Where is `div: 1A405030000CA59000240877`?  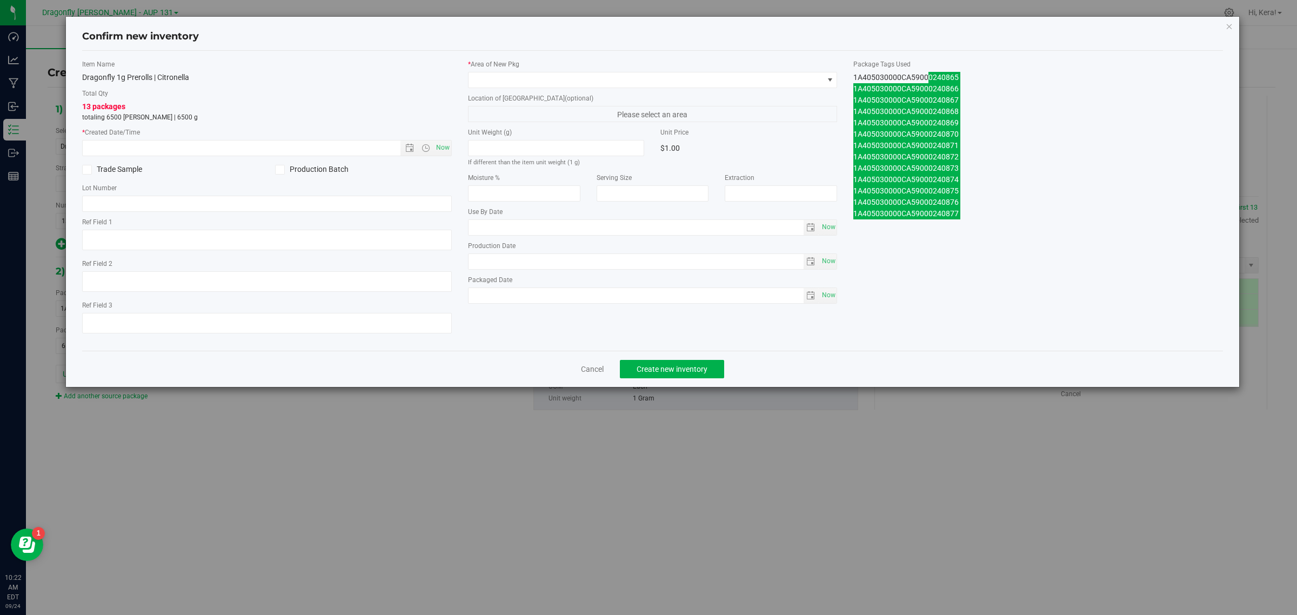 div: 1A405030000CA59000240877 is located at coordinates (1038, 213).